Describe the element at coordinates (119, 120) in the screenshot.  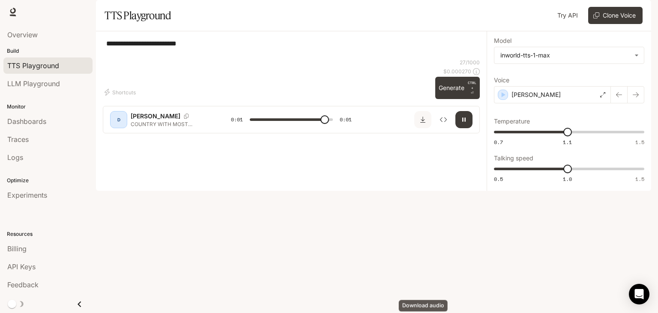
I see `div: D` at that location.